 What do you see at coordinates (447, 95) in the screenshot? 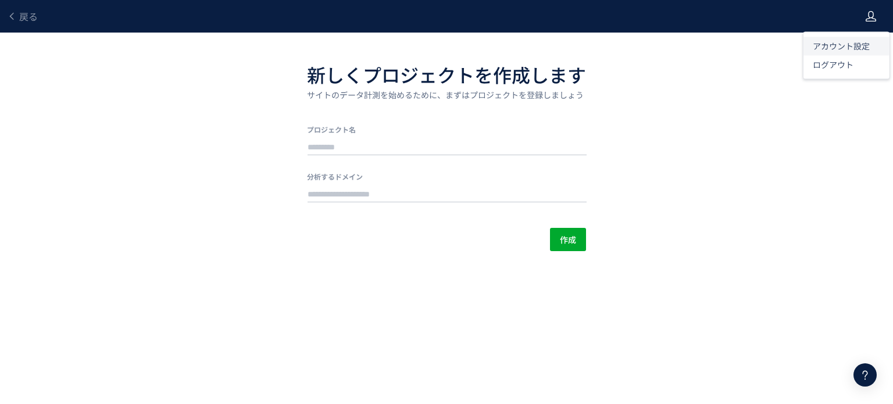
I see `p: サイトのデータ計測を始めるために、まずはプロジェクトを登録しましょう` at bounding box center [447, 95].